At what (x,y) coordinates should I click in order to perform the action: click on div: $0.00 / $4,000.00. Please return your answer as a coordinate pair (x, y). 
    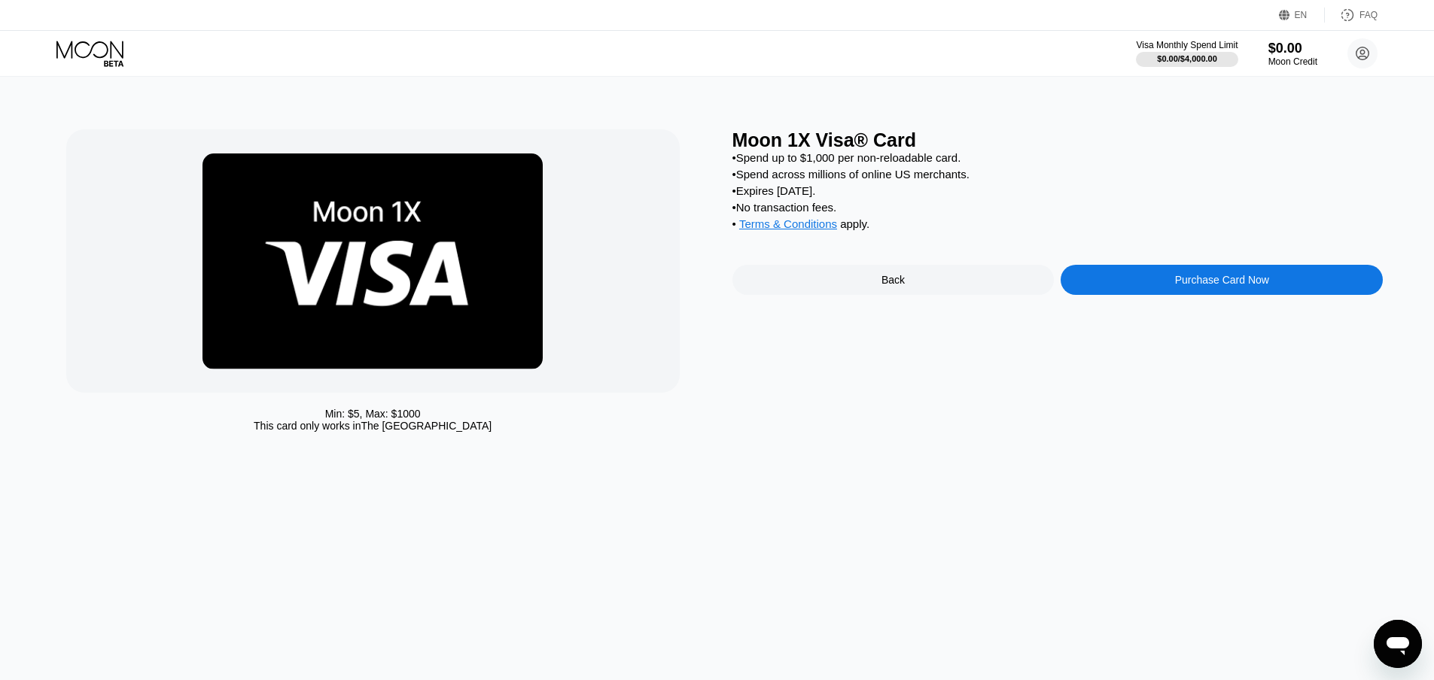
    Looking at the image, I should click on (1187, 59).